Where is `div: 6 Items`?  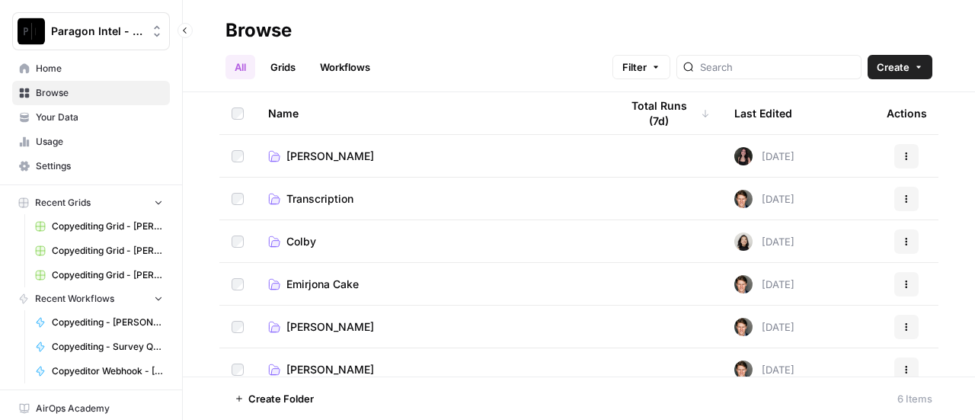 div: 6 Items is located at coordinates (915, 398).